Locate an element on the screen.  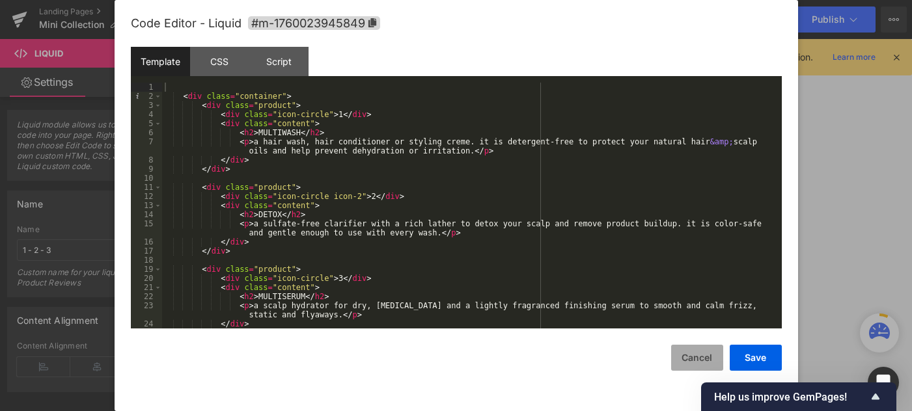
div: CSS is located at coordinates (219, 61).